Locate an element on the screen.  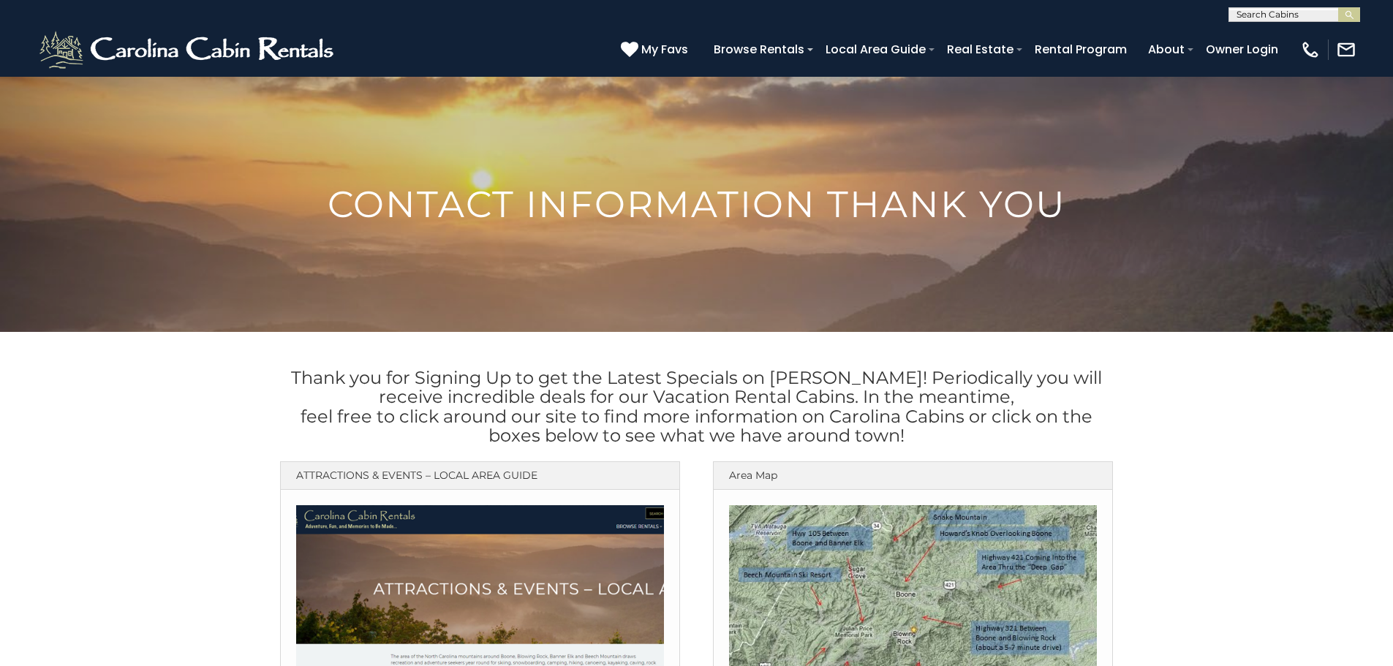
a: Rental Program is located at coordinates (1081, 49).